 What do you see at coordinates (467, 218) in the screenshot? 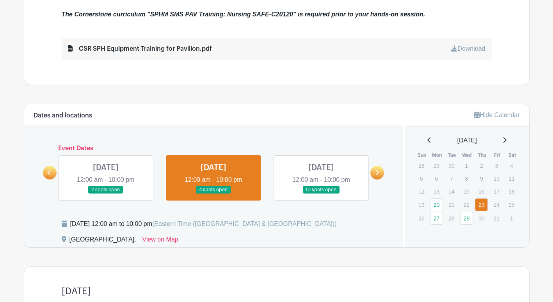
I see `a: 29` at bounding box center [467, 218].